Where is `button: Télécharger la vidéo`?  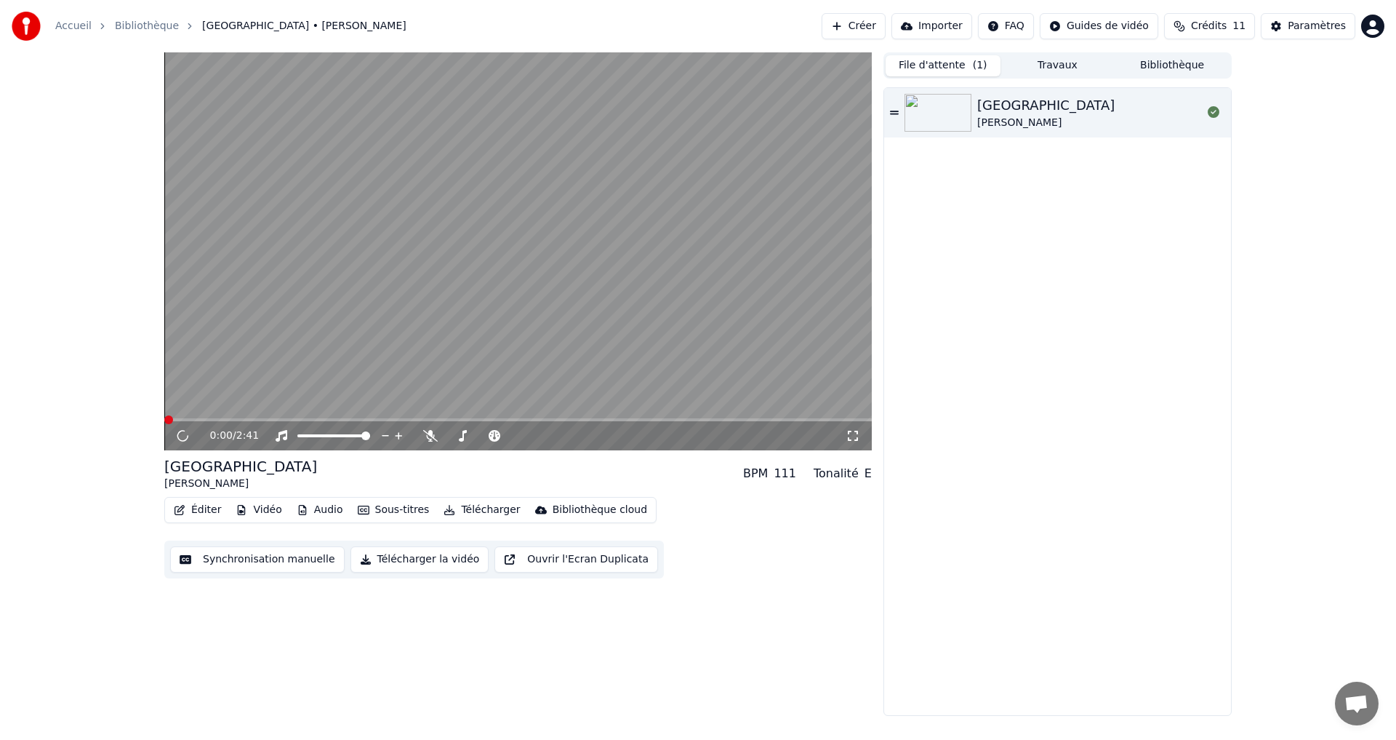
button: Télécharger la vidéo is located at coordinates (420, 559).